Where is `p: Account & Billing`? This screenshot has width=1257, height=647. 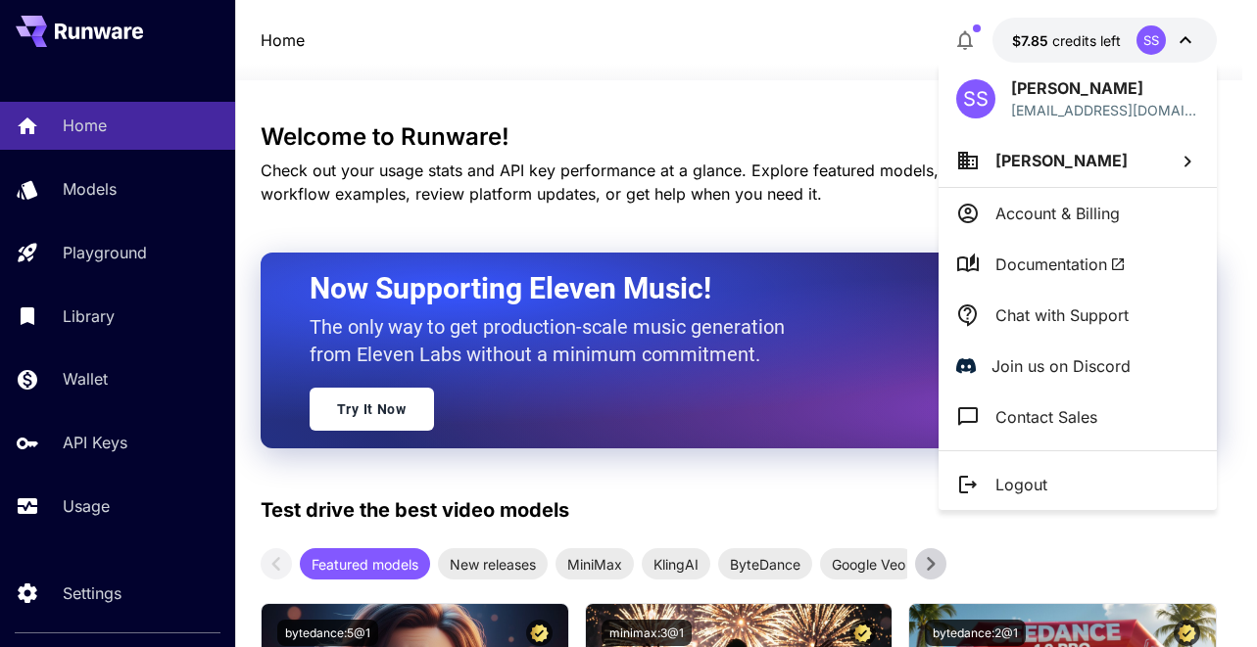 p: Account & Billing is located at coordinates (1057, 214).